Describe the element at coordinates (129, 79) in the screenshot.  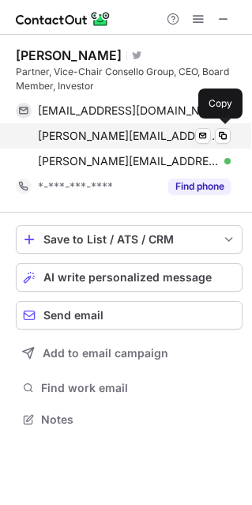
I see `div: Partner, Vice-Chair Consello Group, CEO, Board Member, Investor` at that location.